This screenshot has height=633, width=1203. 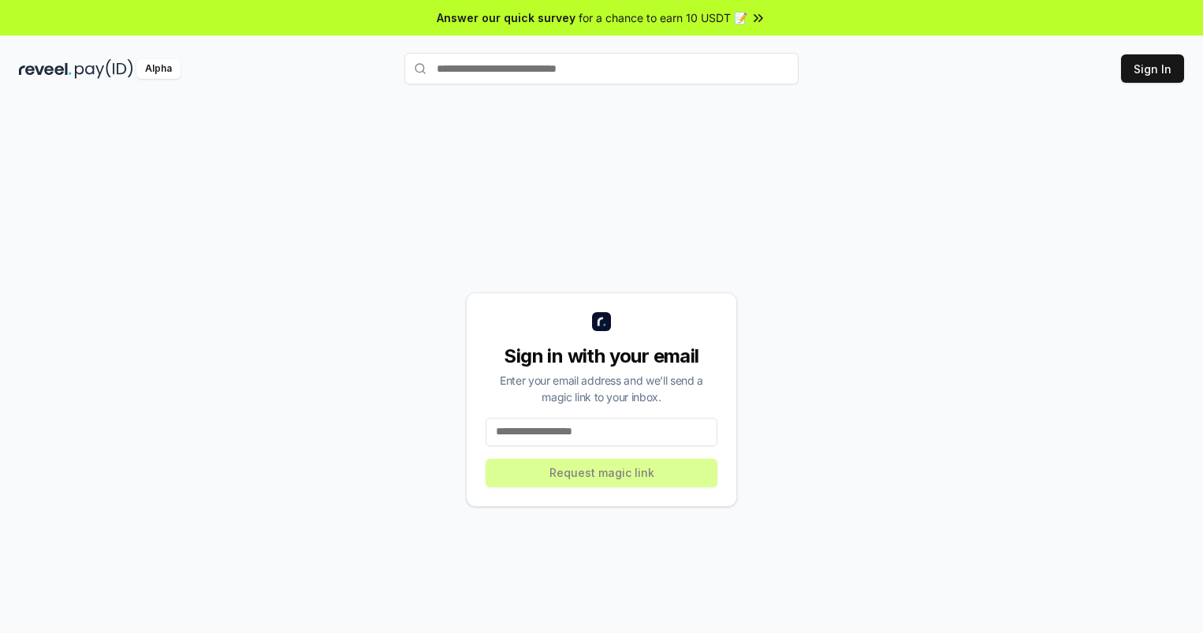 What do you see at coordinates (601, 389) in the screenshot?
I see `div: Enter your email address and we’ll send a magic link to your inbox.` at bounding box center [601, 389].